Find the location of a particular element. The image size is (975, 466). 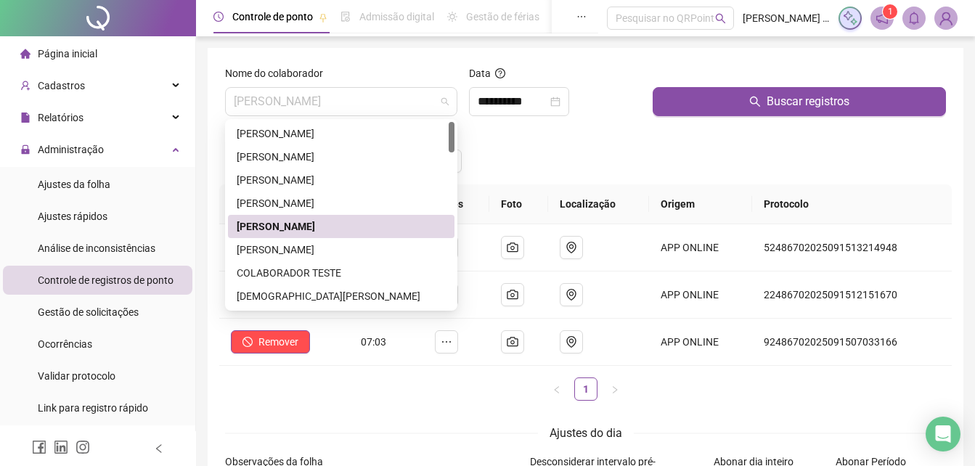

span: file-done is located at coordinates (345, 17).